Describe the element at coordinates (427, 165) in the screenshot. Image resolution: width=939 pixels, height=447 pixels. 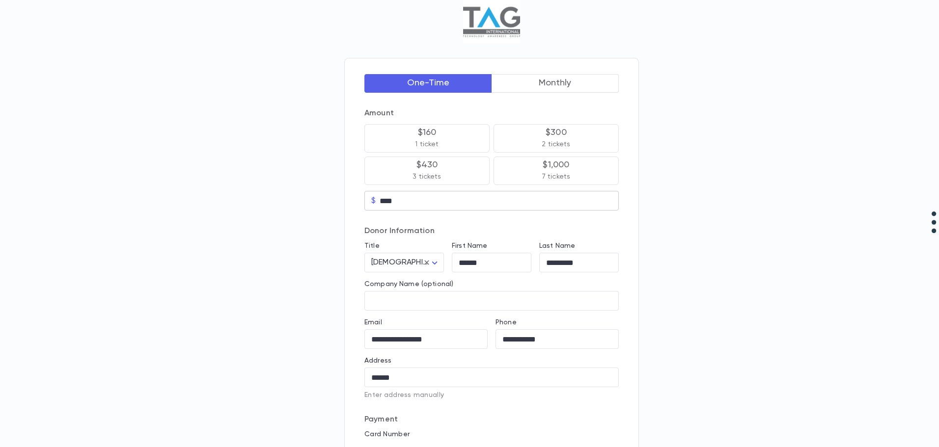
I see `p: $430` at that location.